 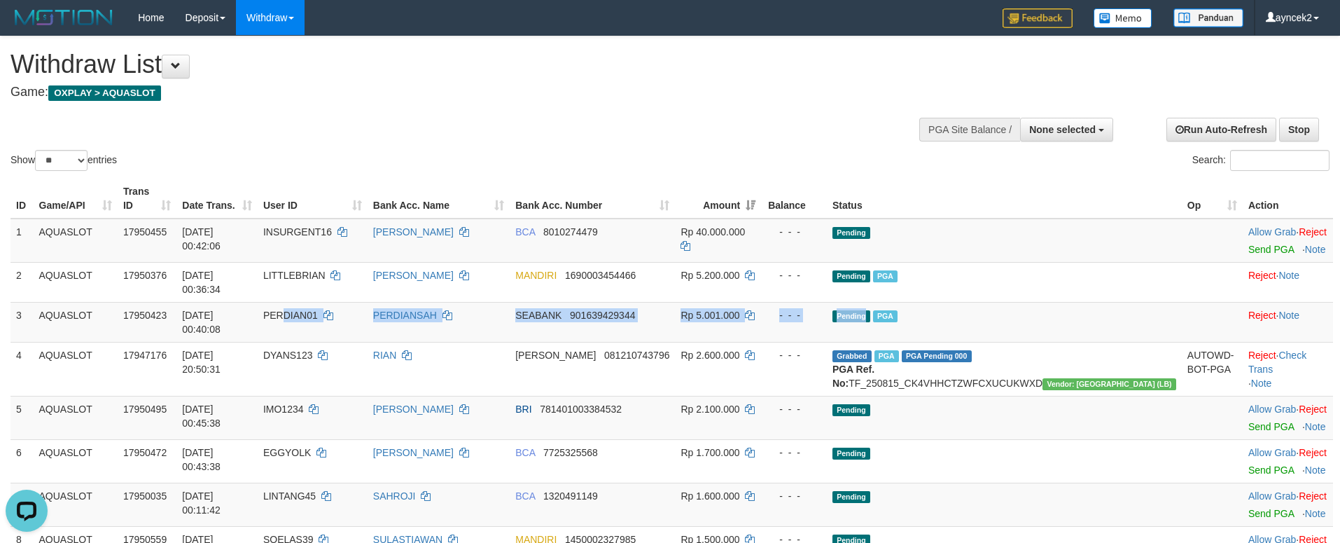 I want to click on span: Copy 081210743796 to clipboard, so click(x=637, y=355).